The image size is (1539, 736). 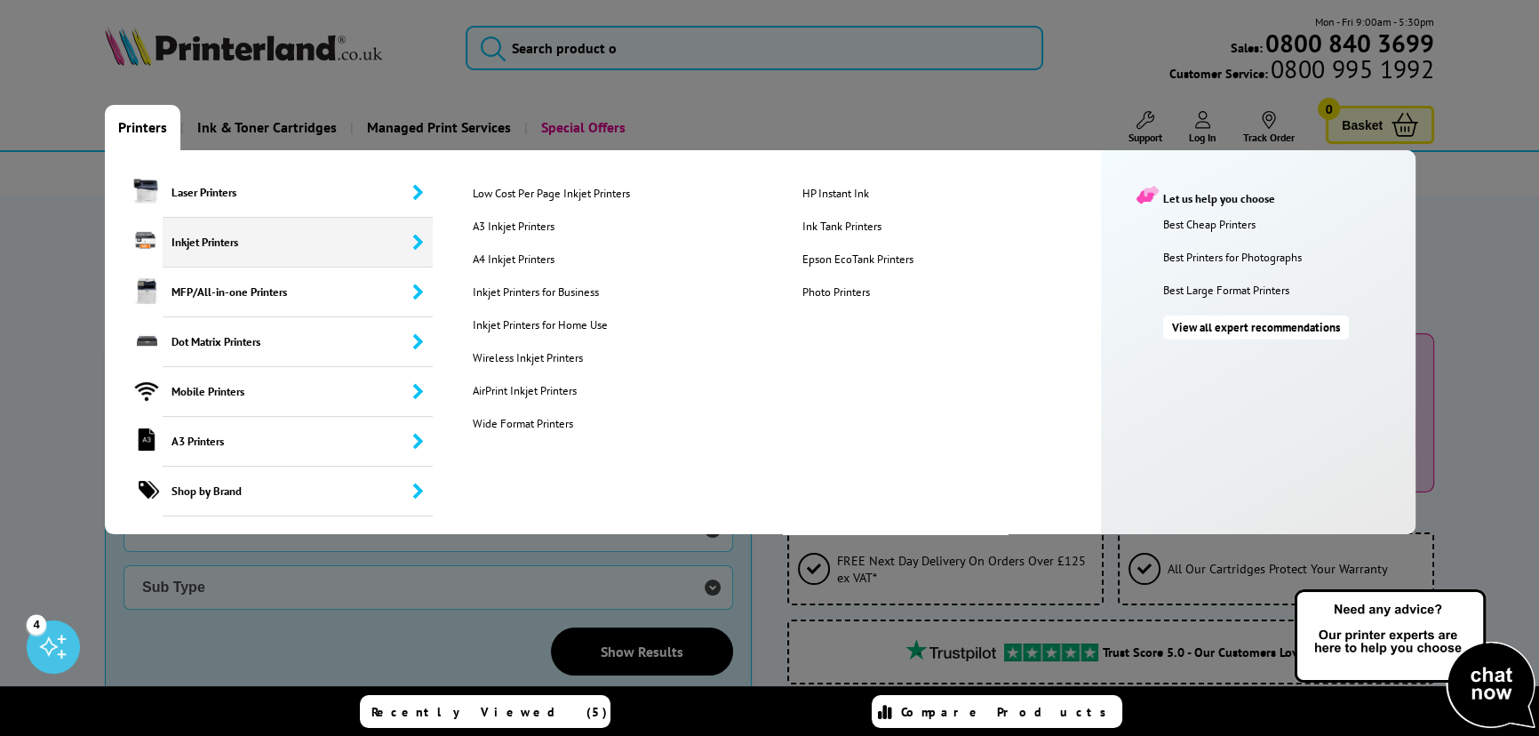 What do you see at coordinates (1255, 327) in the screenshot?
I see `a: View all expert recommendations` at bounding box center [1255, 327].